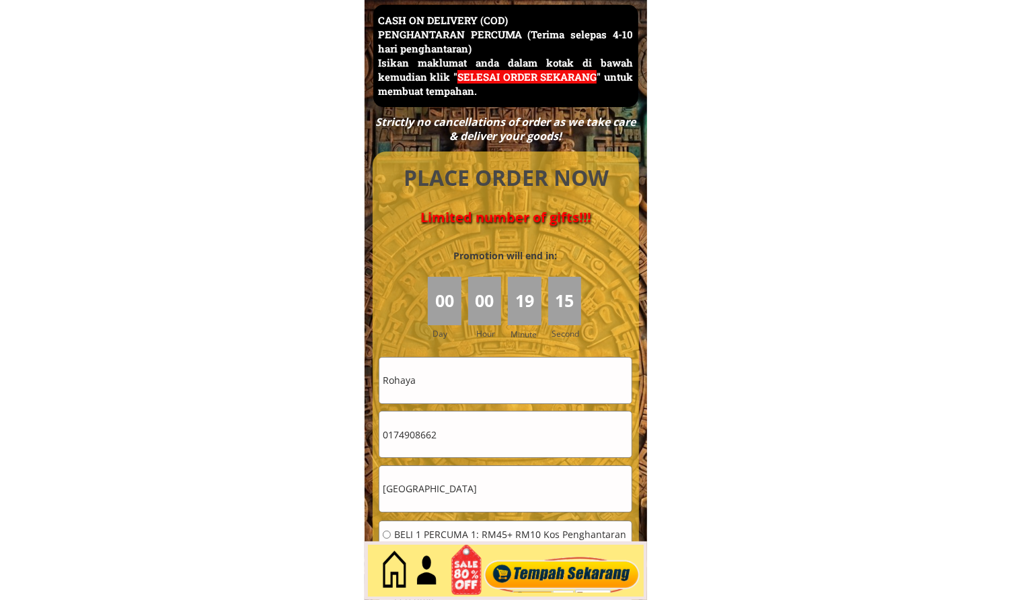  I want to click on h3: Promotion will end in:, so click(505, 256).